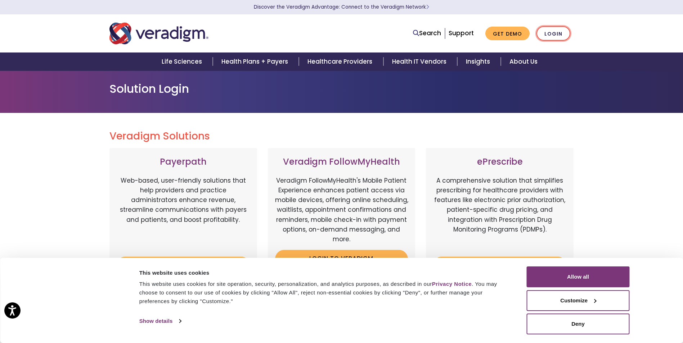 Image resolution: width=683 pixels, height=343 pixels. I want to click on h3: Payerpath, so click(183, 162).